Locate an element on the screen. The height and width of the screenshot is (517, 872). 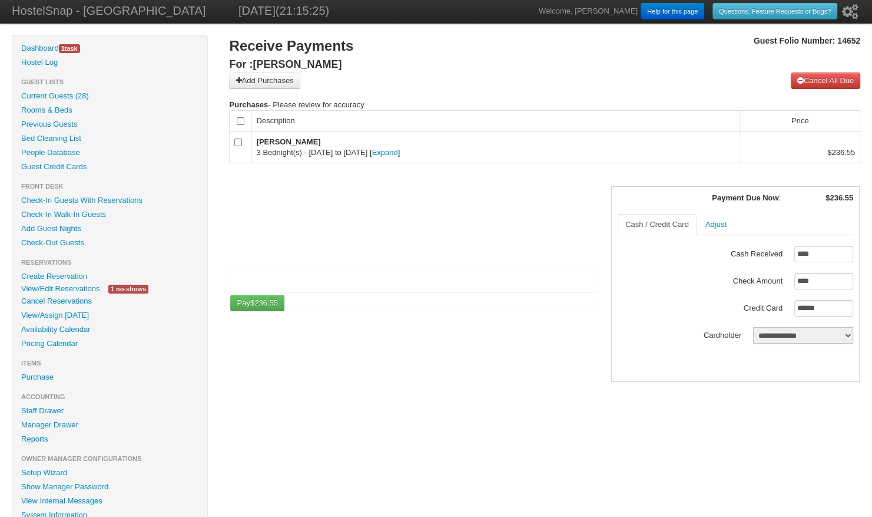
a: Purchase is located at coordinates (110, 377).